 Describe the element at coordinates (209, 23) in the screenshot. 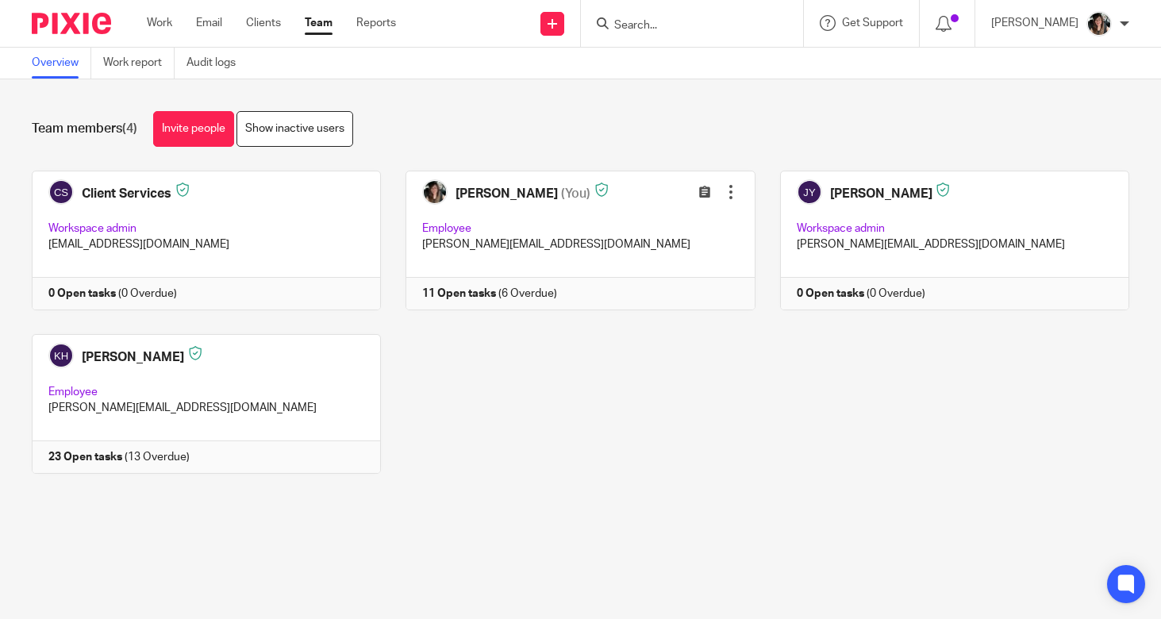

I see `a: Email` at that location.